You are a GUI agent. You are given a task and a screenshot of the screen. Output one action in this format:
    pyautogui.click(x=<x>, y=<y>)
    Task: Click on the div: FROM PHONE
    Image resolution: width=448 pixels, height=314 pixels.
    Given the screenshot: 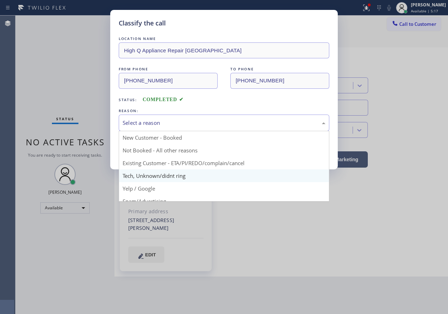 What is the action you would take?
    pyautogui.click(x=168, y=69)
    